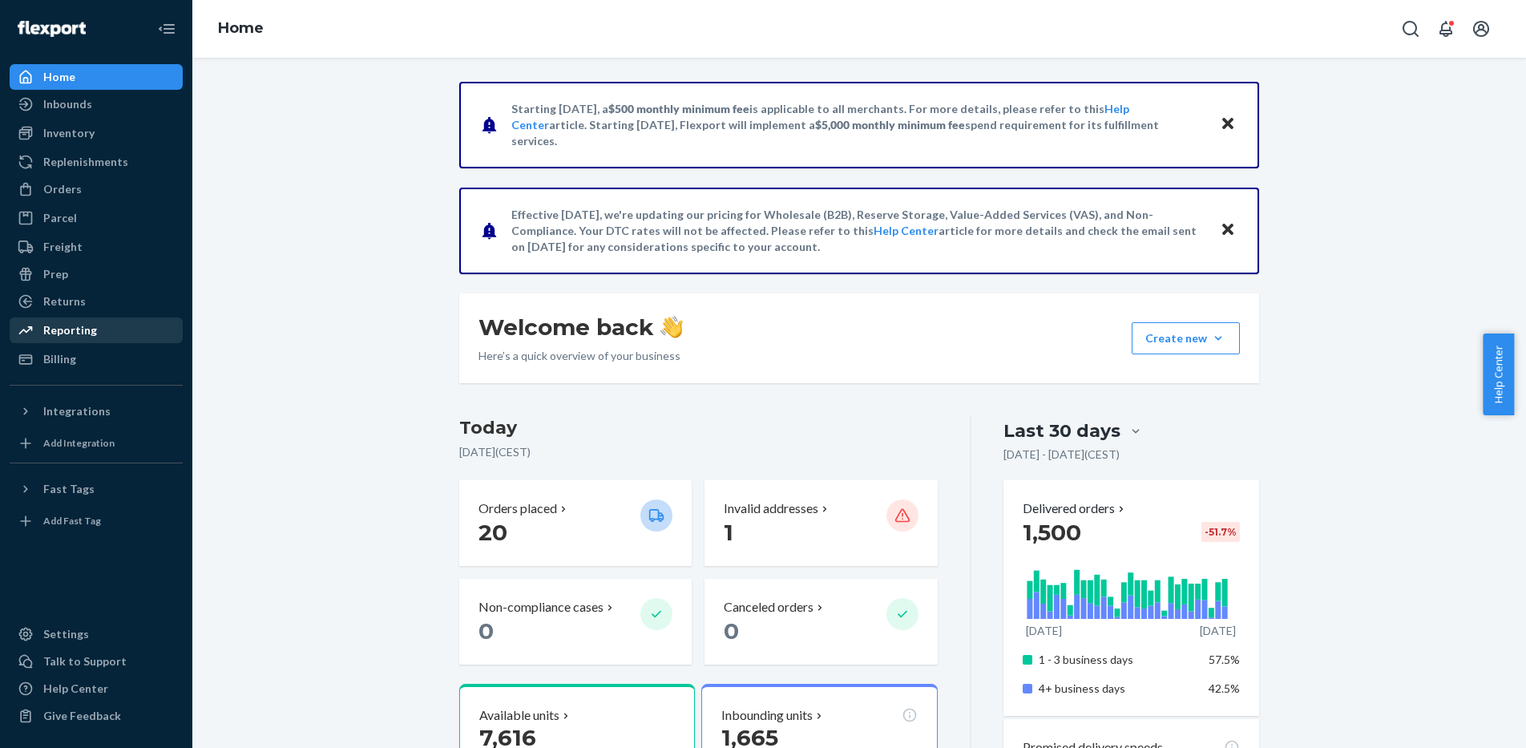 Image resolution: width=1526 pixels, height=748 pixels. I want to click on button: Orders placed 20, so click(575, 523).